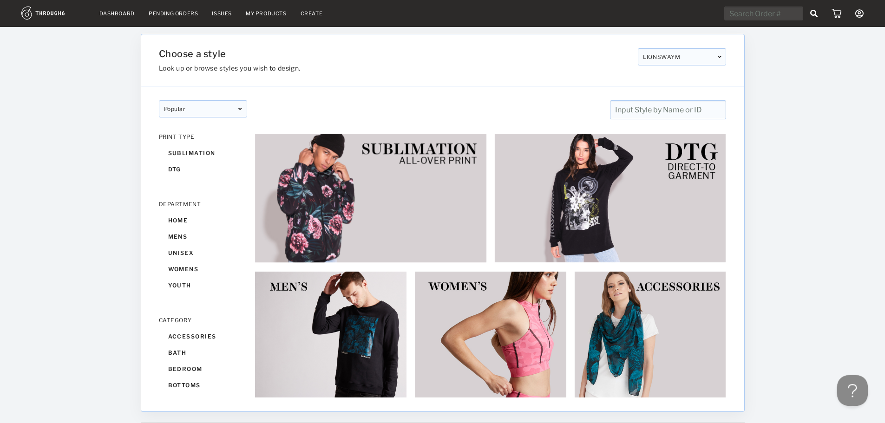  I want to click on div: womens, so click(203, 269).